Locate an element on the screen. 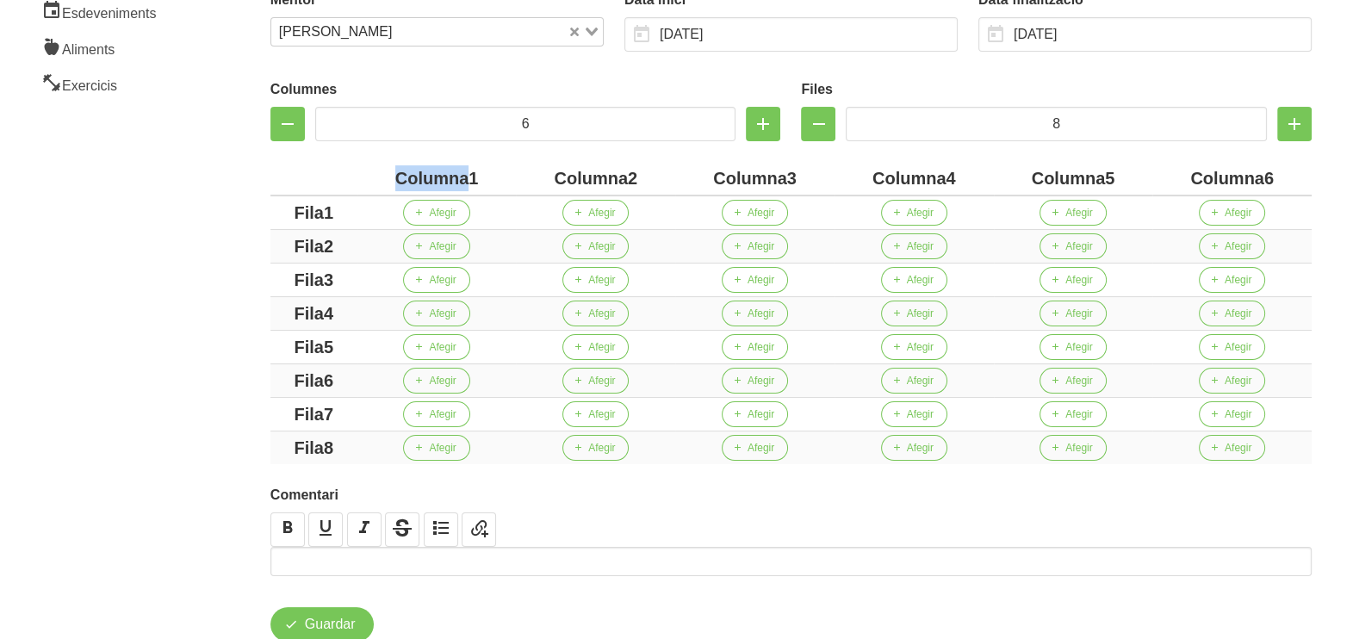 This screenshot has height=639, width=1353. div: Columna6 is located at coordinates (1231, 178).